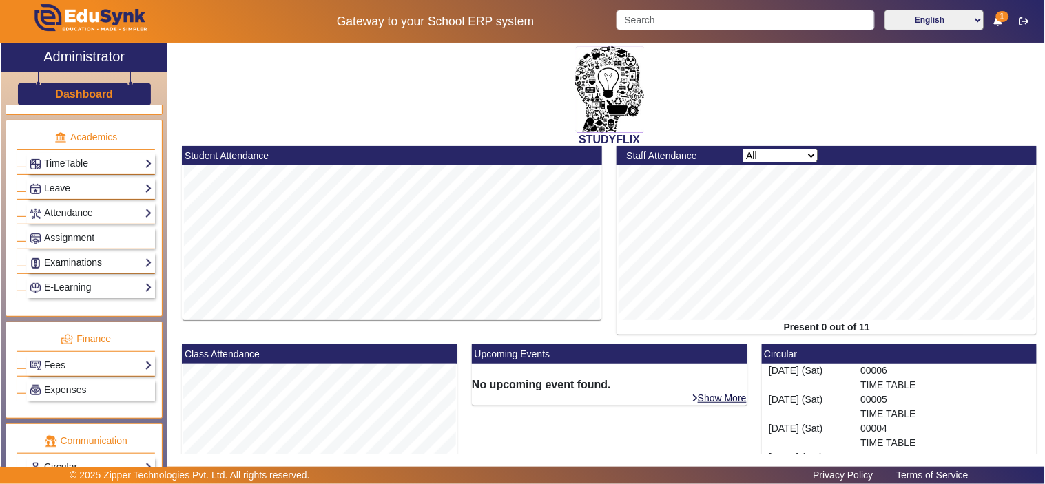 The height and width of the screenshot is (484, 1045). Describe the element at coordinates (933, 475) in the screenshot. I see `a: Terms of Service` at that location.